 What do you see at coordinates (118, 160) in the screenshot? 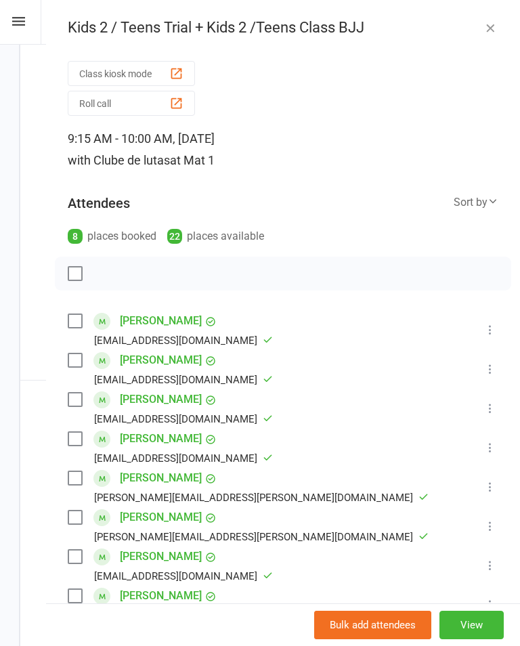
I see `span: with Clube de lutas` at bounding box center [118, 160].